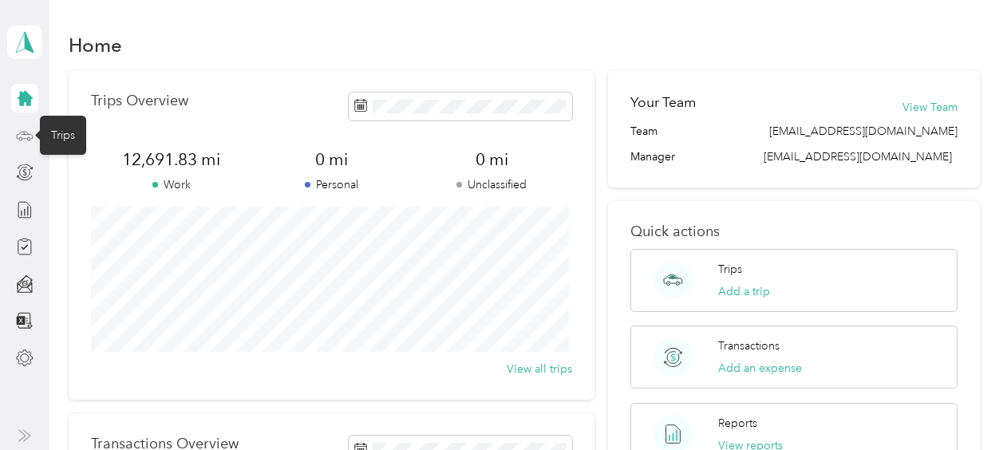 This screenshot has width=1007, height=450. I want to click on button: Add a trip, so click(744, 291).